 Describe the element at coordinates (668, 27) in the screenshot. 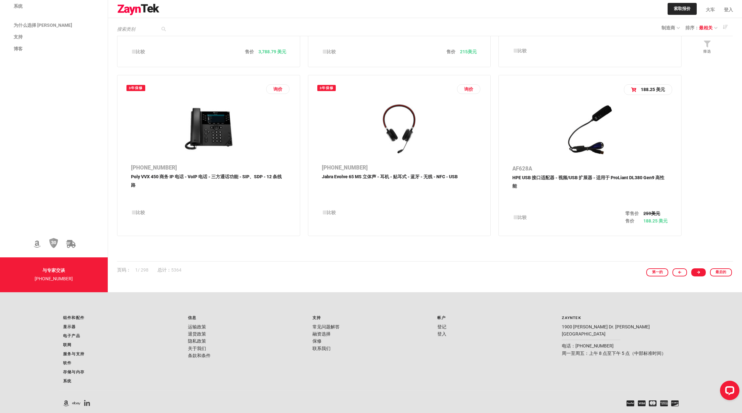

I see `font: 制造商` at that location.